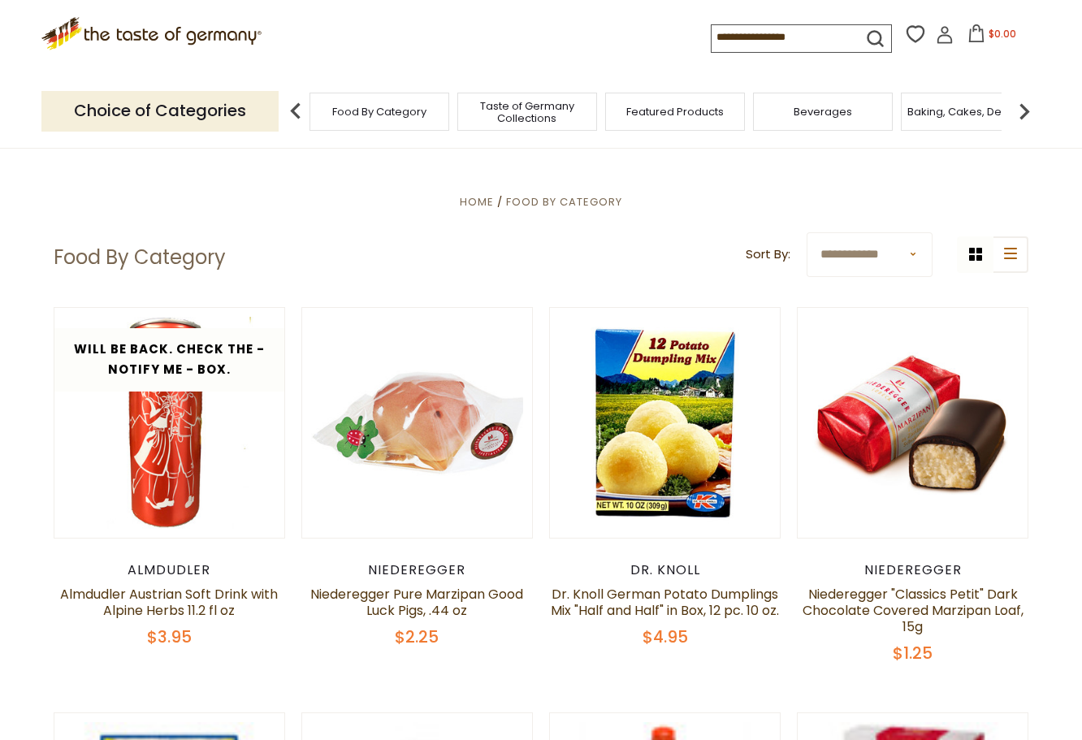 The height and width of the screenshot is (740, 1082). What do you see at coordinates (140, 258) in the screenshot?
I see `h1: Food By Category` at bounding box center [140, 258].